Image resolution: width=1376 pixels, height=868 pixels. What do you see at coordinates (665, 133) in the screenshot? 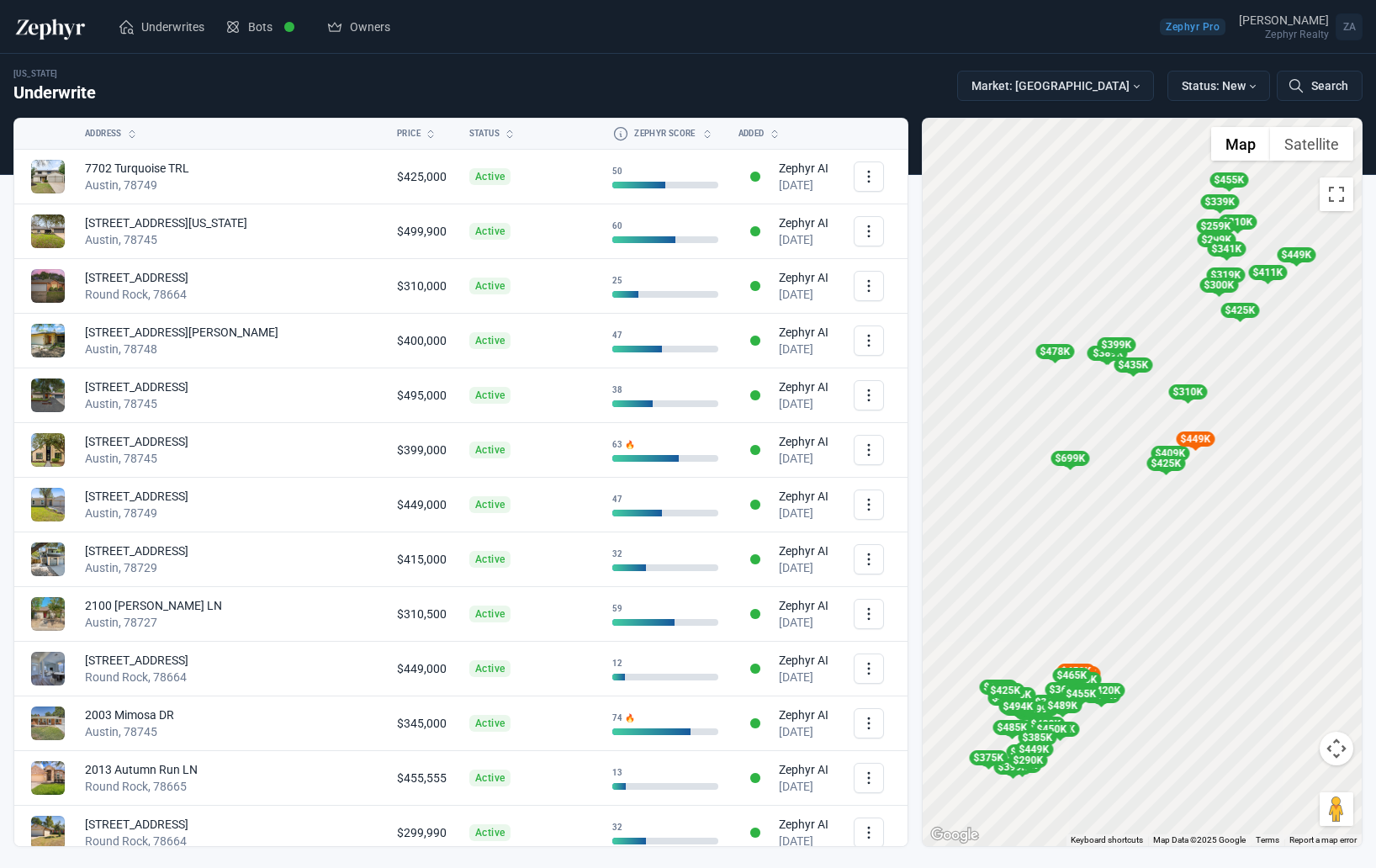
I see `span: Zephyr Score` at bounding box center [665, 133].